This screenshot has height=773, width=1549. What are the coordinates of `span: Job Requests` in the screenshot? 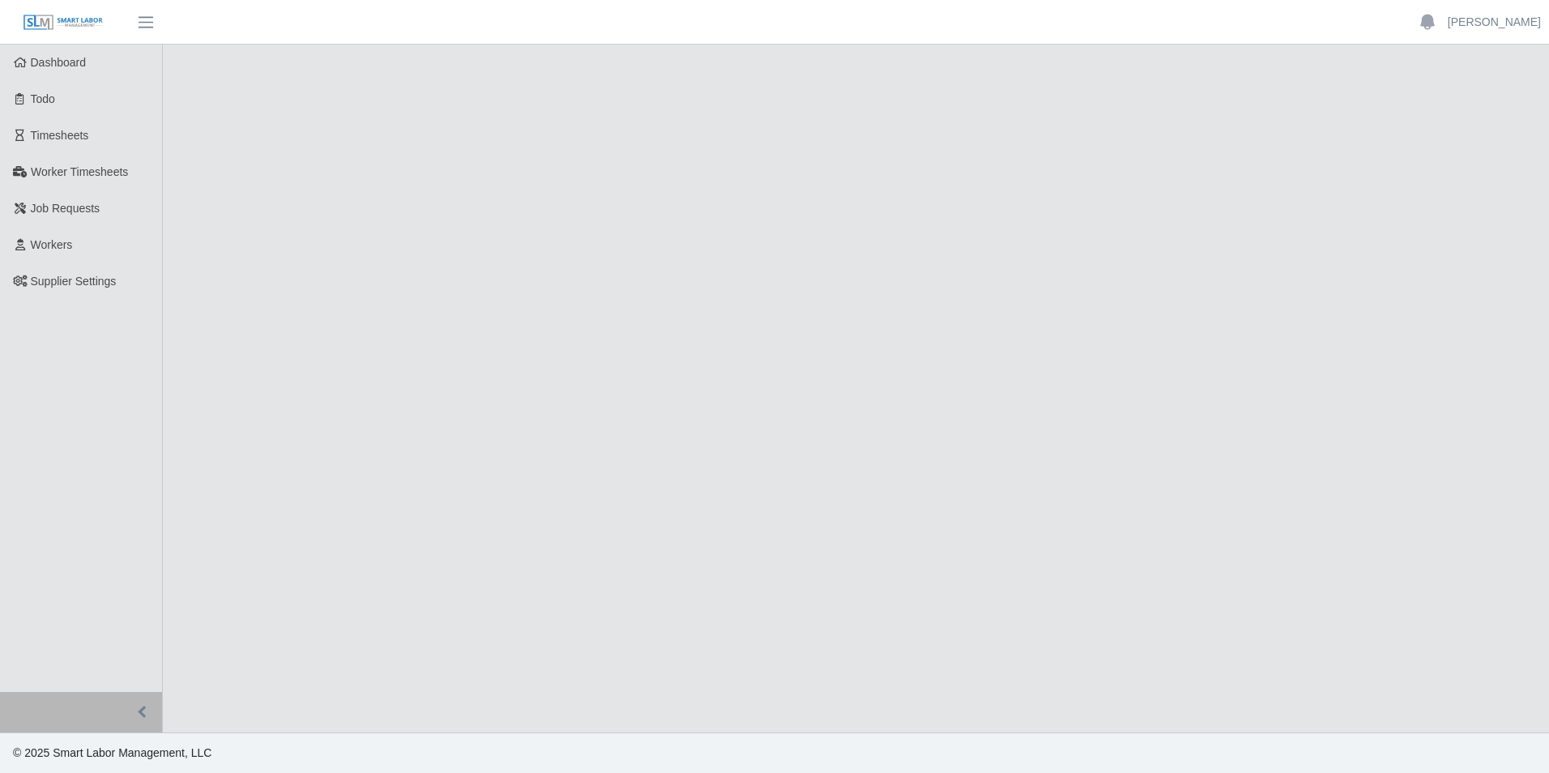 It's located at (66, 208).